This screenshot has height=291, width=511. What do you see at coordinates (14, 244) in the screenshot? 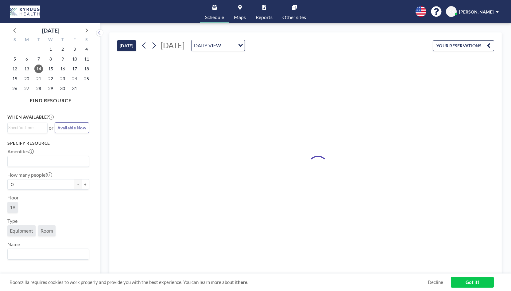
I see `label: Name` at bounding box center [14, 244].